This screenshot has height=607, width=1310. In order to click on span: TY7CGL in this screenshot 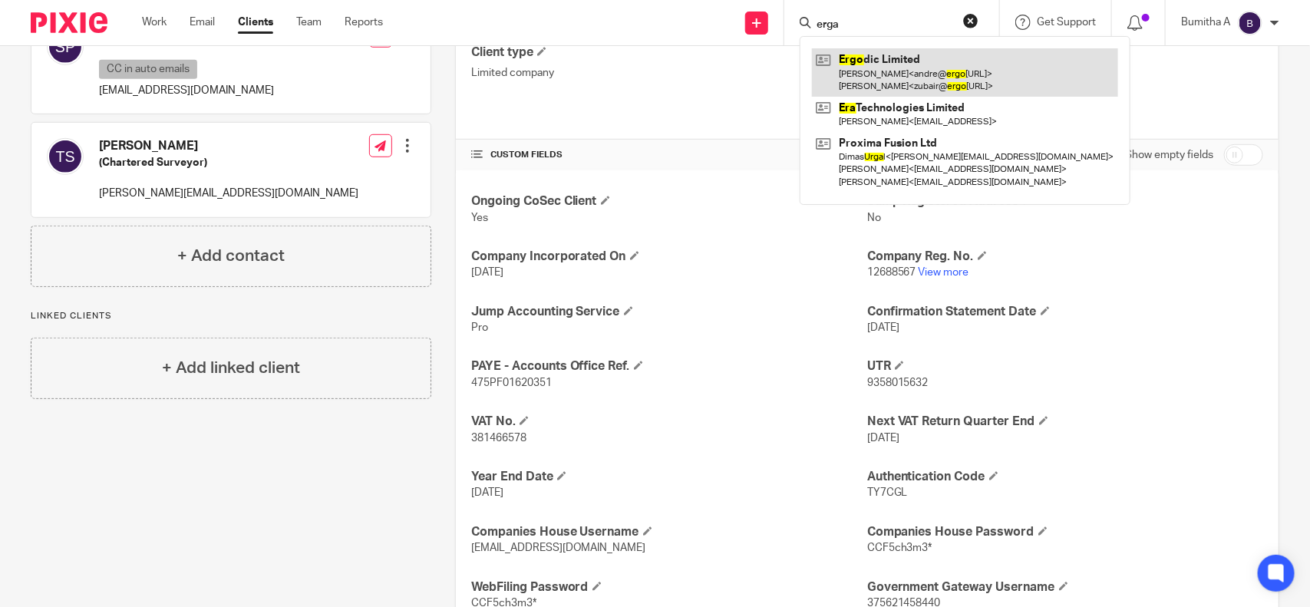, I will do `click(887, 493)`.